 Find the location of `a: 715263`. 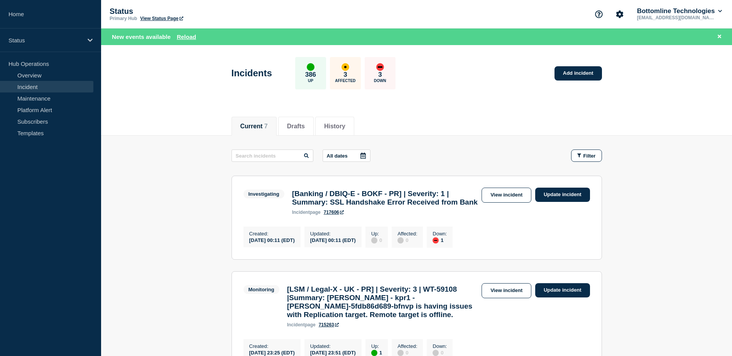

a: 715263 is located at coordinates (329, 325).